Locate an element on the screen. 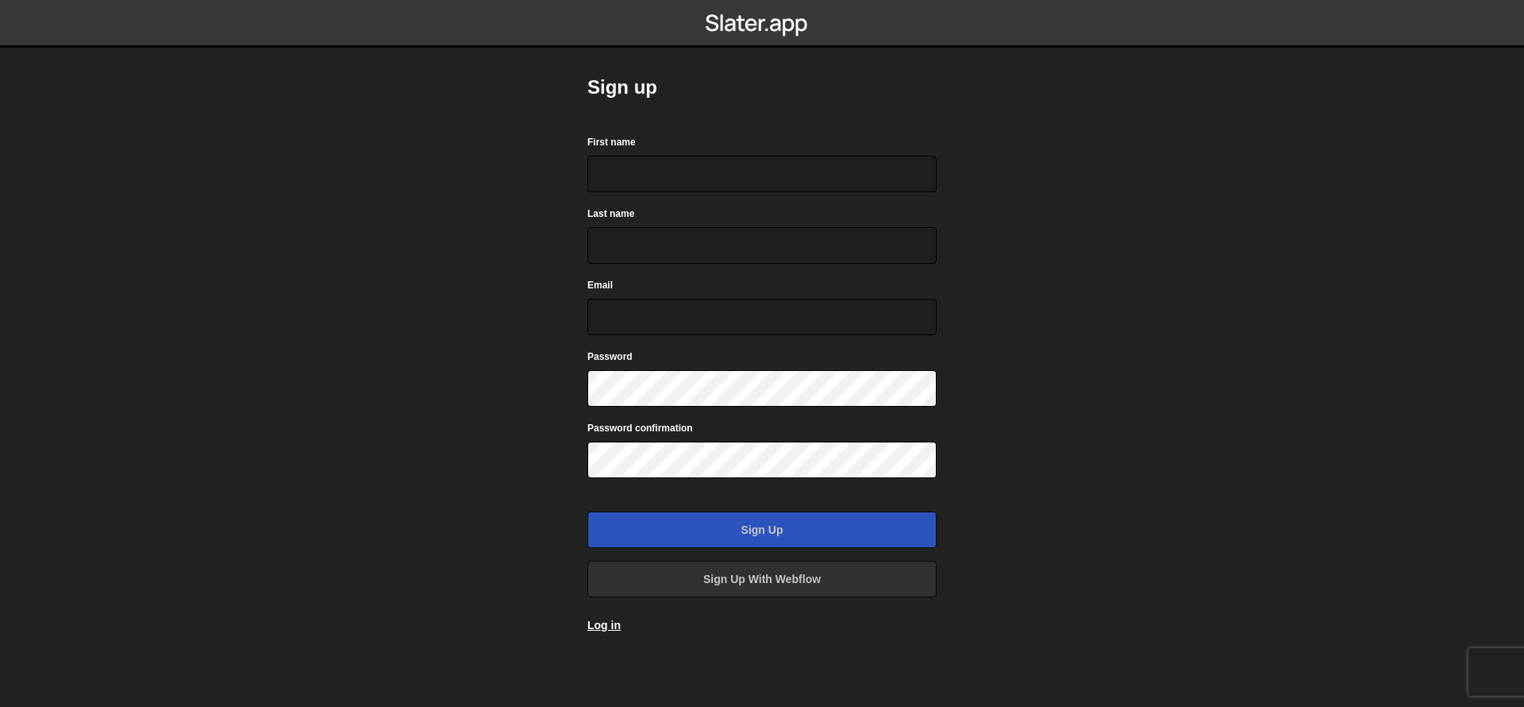  a: Log in is located at coordinates (604, 625).